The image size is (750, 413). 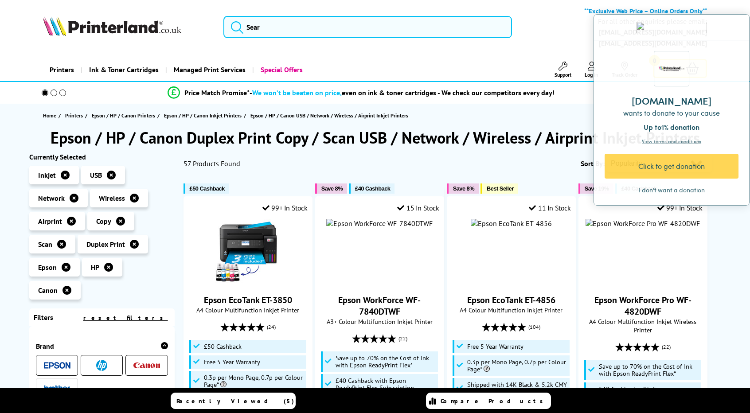 What do you see at coordinates (74, 115) in the screenshot?
I see `span: Printers` at bounding box center [74, 115].